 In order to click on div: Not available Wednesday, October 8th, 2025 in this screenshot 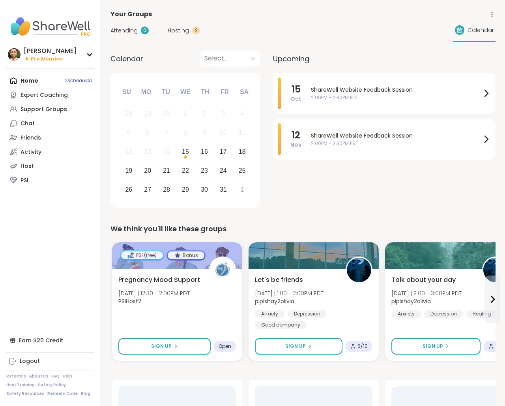, I will do `click(186, 133)`.